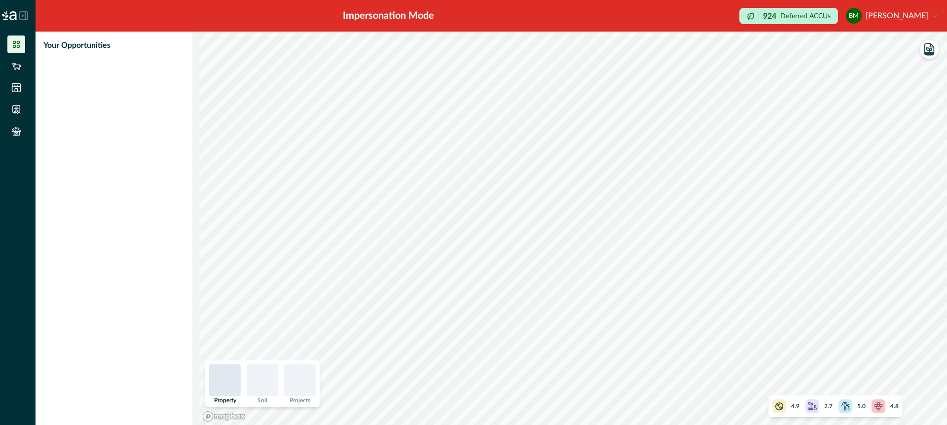  What do you see at coordinates (828, 406) in the screenshot?
I see `p: 2.7` at bounding box center [828, 406].